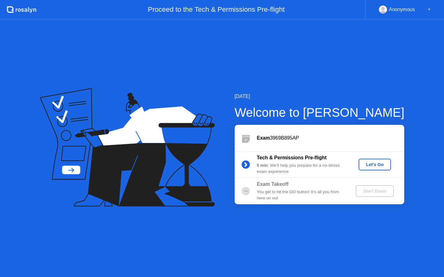 The height and width of the screenshot is (277, 444). Describe the element at coordinates (375, 165) in the screenshot. I see `div: Let's Go` at that location.